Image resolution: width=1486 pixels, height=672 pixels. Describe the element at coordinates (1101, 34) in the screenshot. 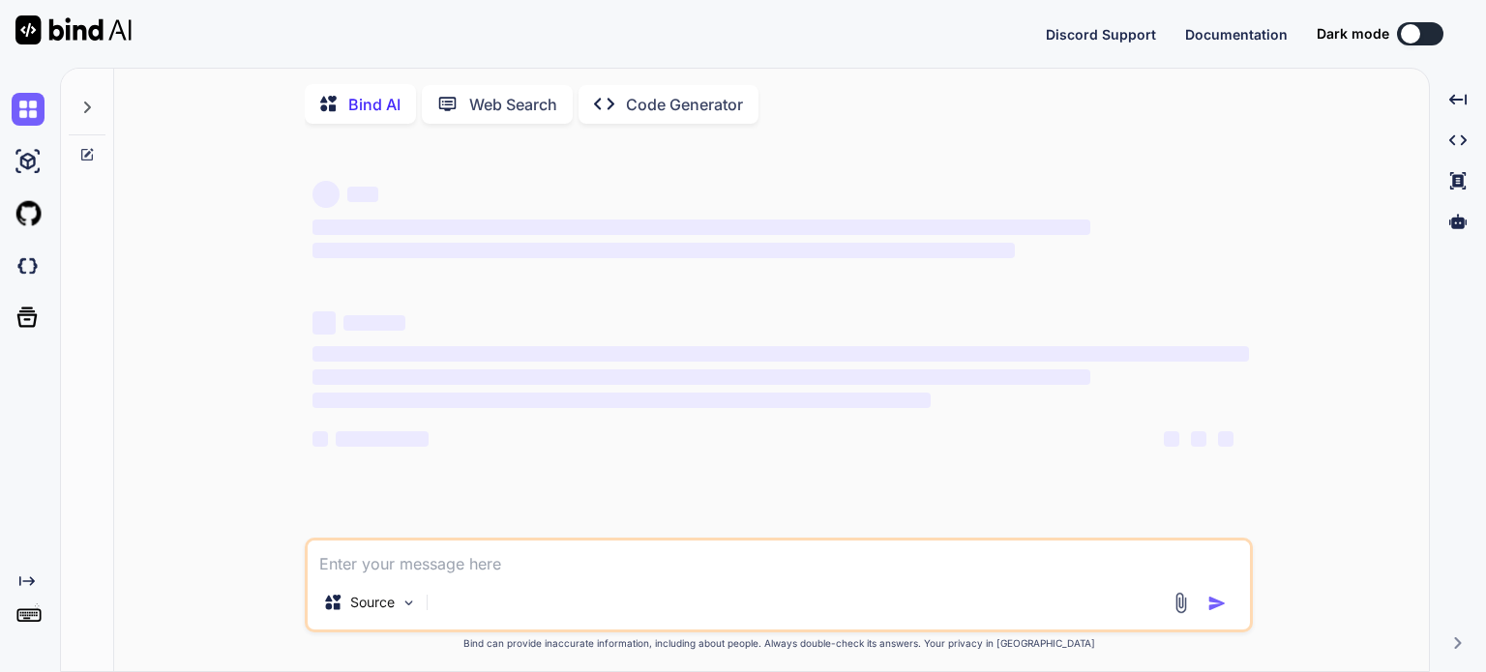

I see `button: Discord Support` at that location.